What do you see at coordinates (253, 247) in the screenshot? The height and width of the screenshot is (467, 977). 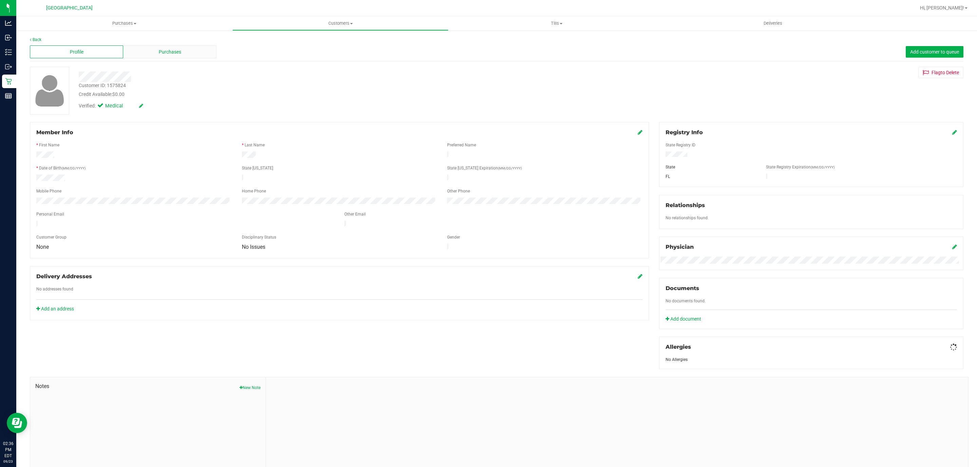 I see `span: No Issues` at bounding box center [253, 247].